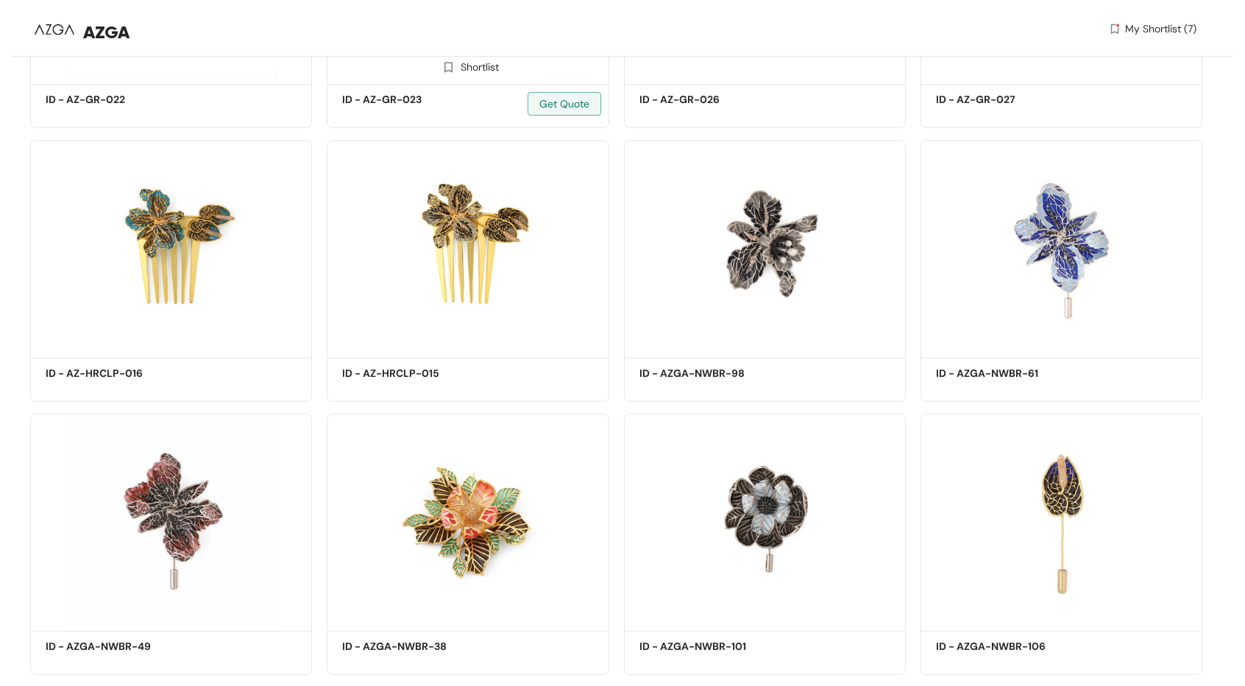 The height and width of the screenshot is (686, 1245). I want to click on img: Buyer Portal, so click(54, 29).